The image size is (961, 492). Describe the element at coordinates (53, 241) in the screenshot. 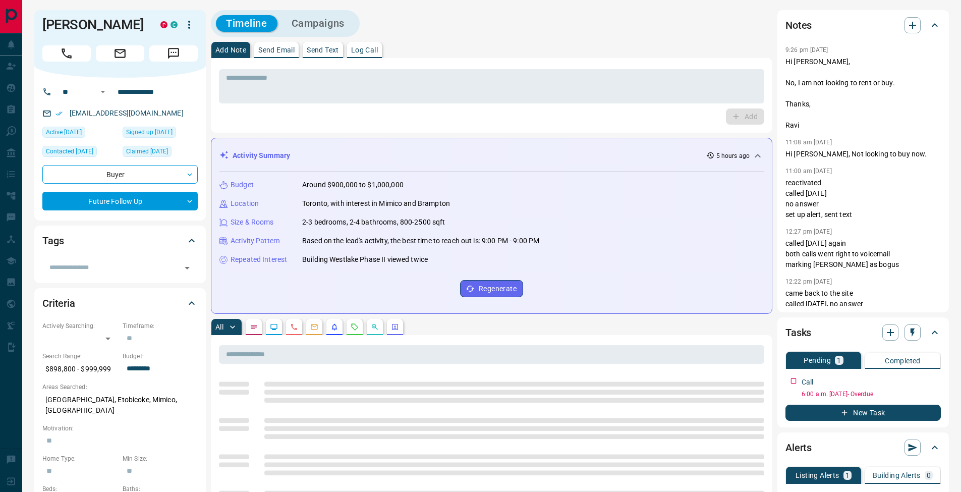

I see `h2: Tags` at that location.